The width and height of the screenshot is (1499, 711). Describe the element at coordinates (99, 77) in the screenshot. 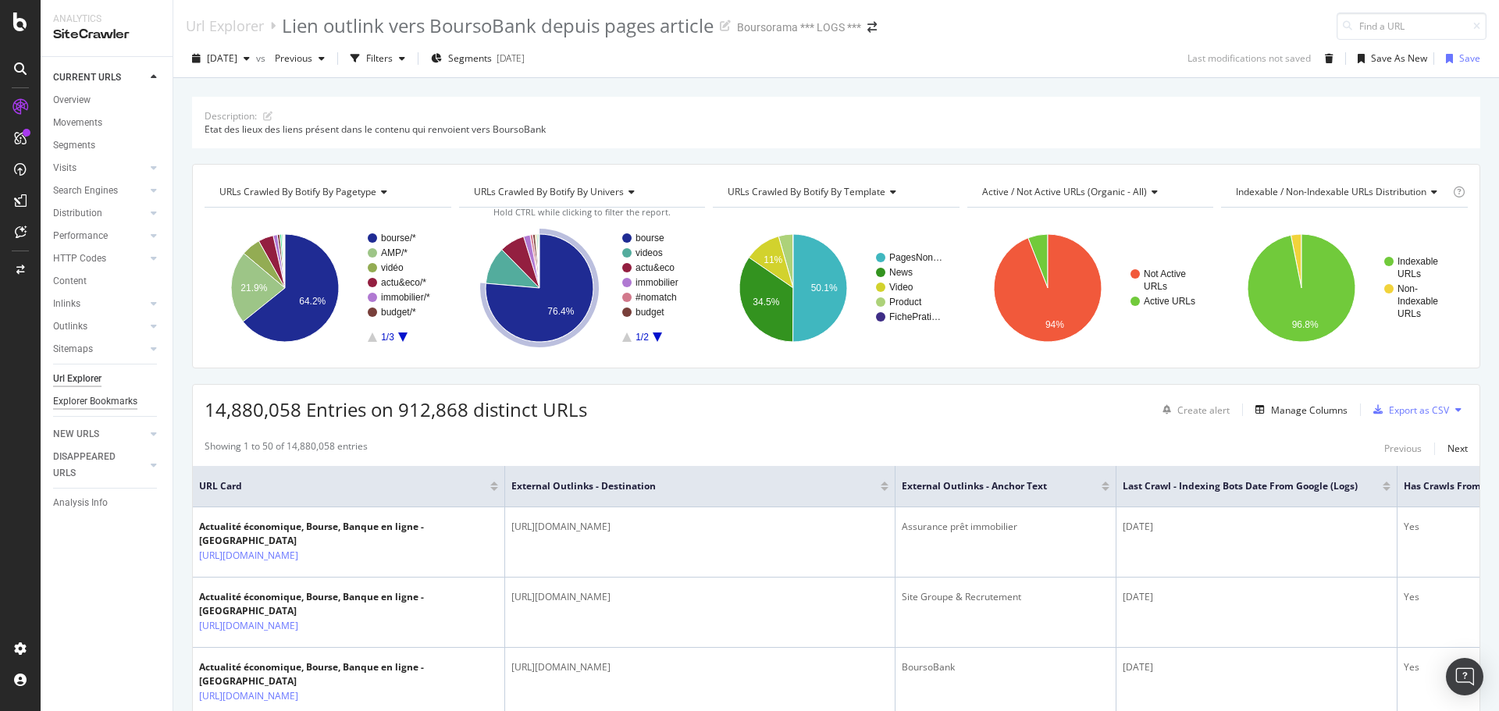

I see `a: CURRENT URLS` at that location.